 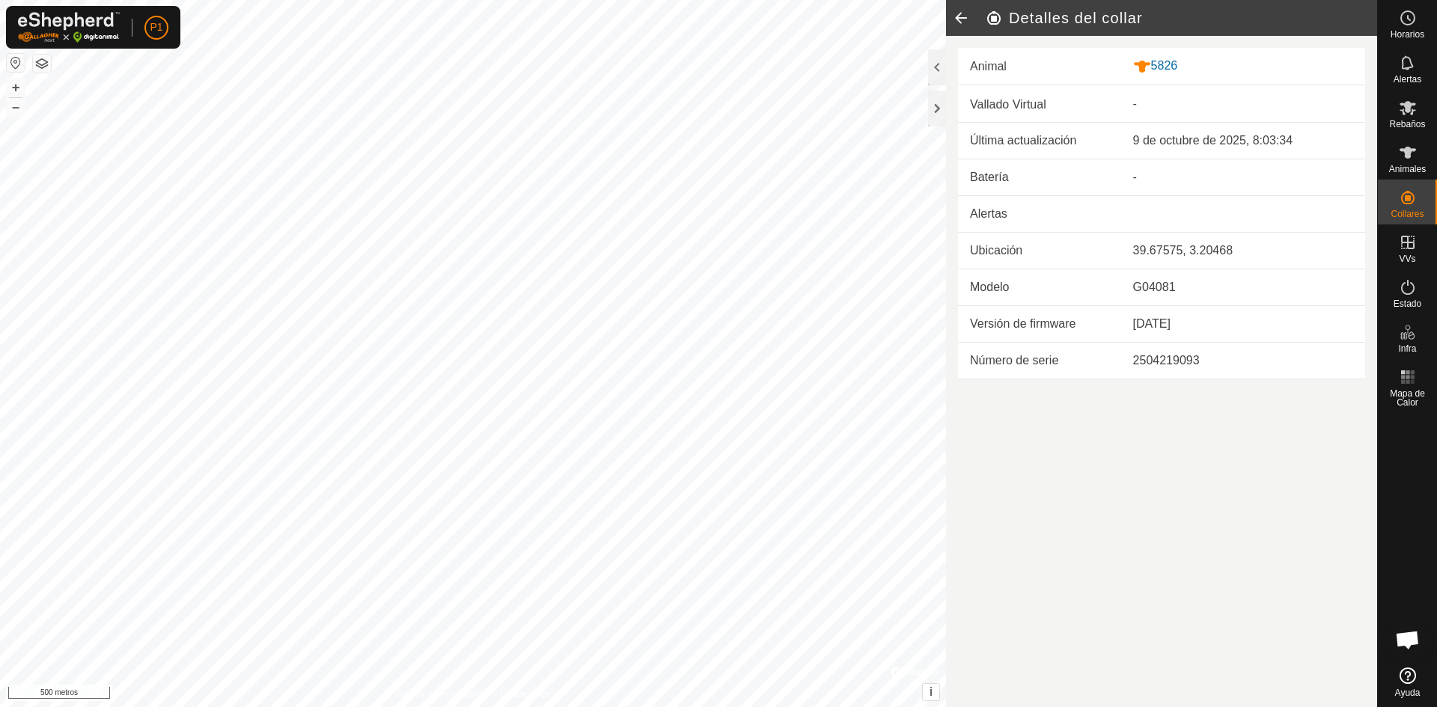 I want to click on button: Capas del Mapa, so click(x=42, y=64).